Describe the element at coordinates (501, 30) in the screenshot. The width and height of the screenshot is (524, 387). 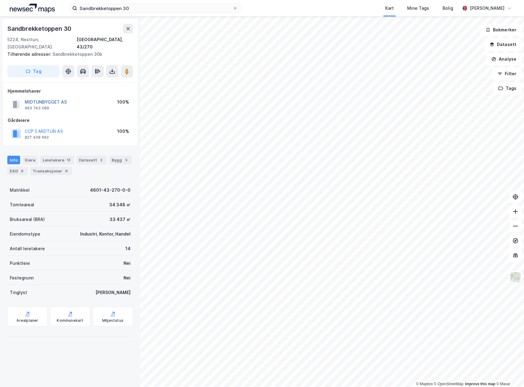
I see `button: Bokmerker` at that location.